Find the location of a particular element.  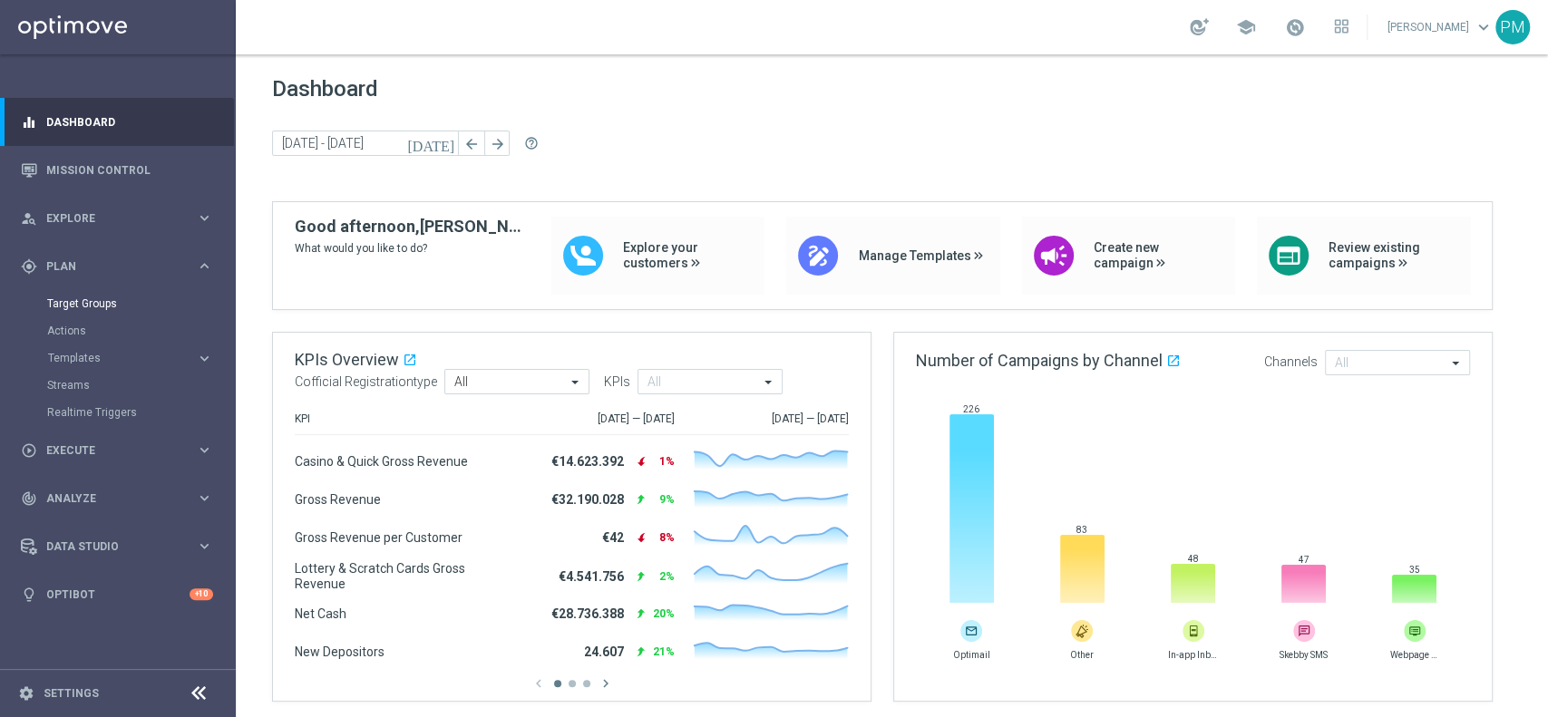

i: lightbulb is located at coordinates (29, 595).